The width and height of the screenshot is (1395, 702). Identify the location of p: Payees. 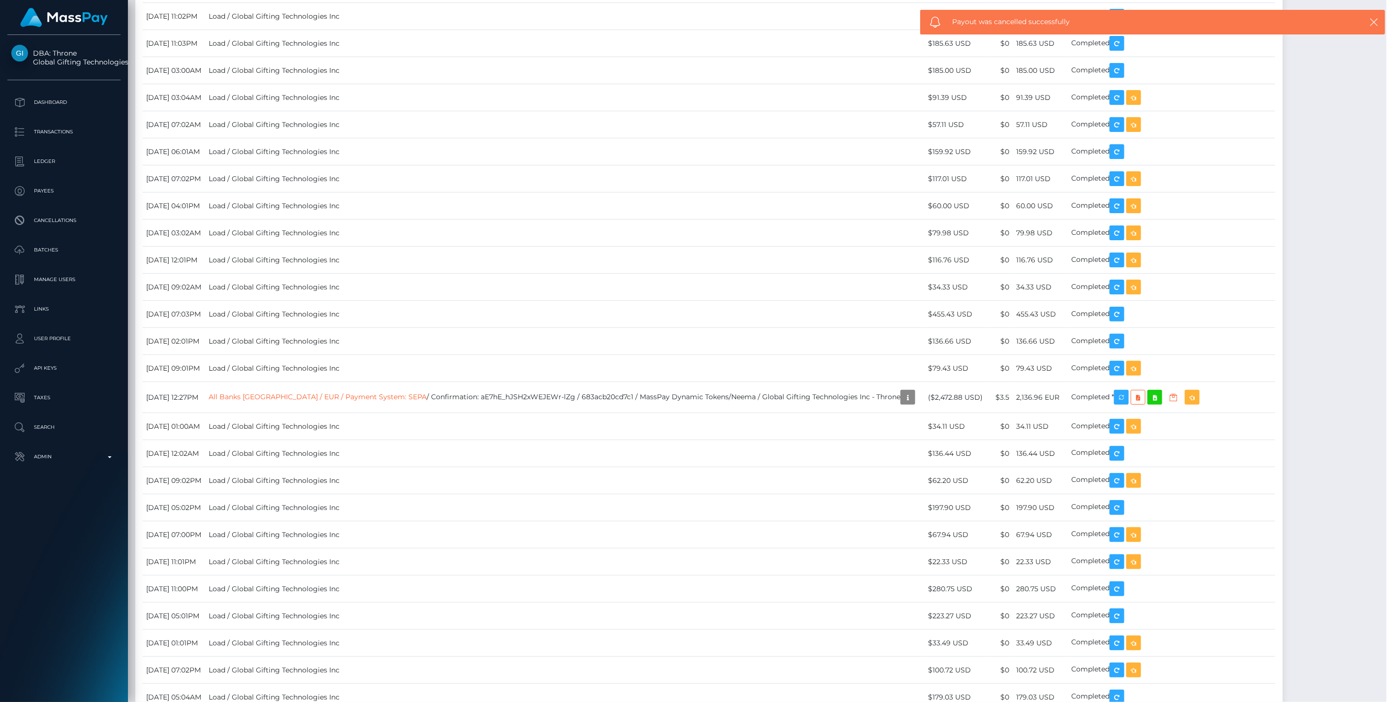
(64, 191).